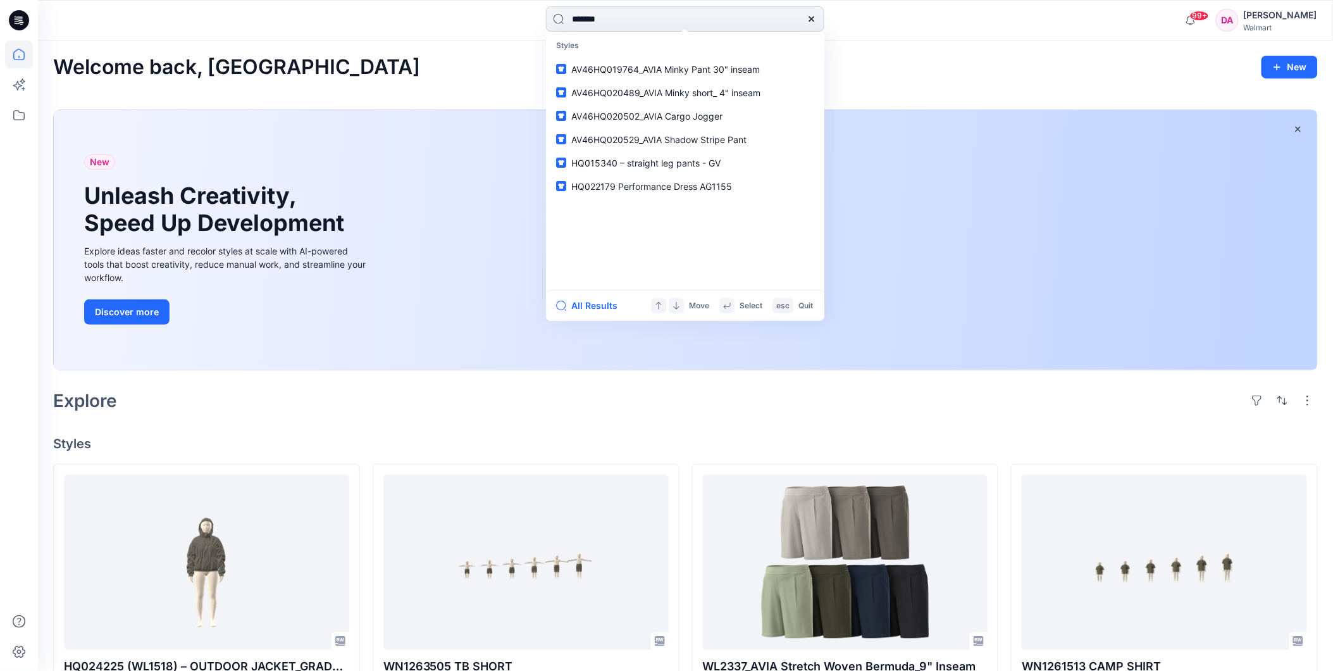 Image resolution: width=1333 pixels, height=671 pixels. I want to click on a: AV46HQ020502_AVIA Cargo Jogger, so click(685, 116).